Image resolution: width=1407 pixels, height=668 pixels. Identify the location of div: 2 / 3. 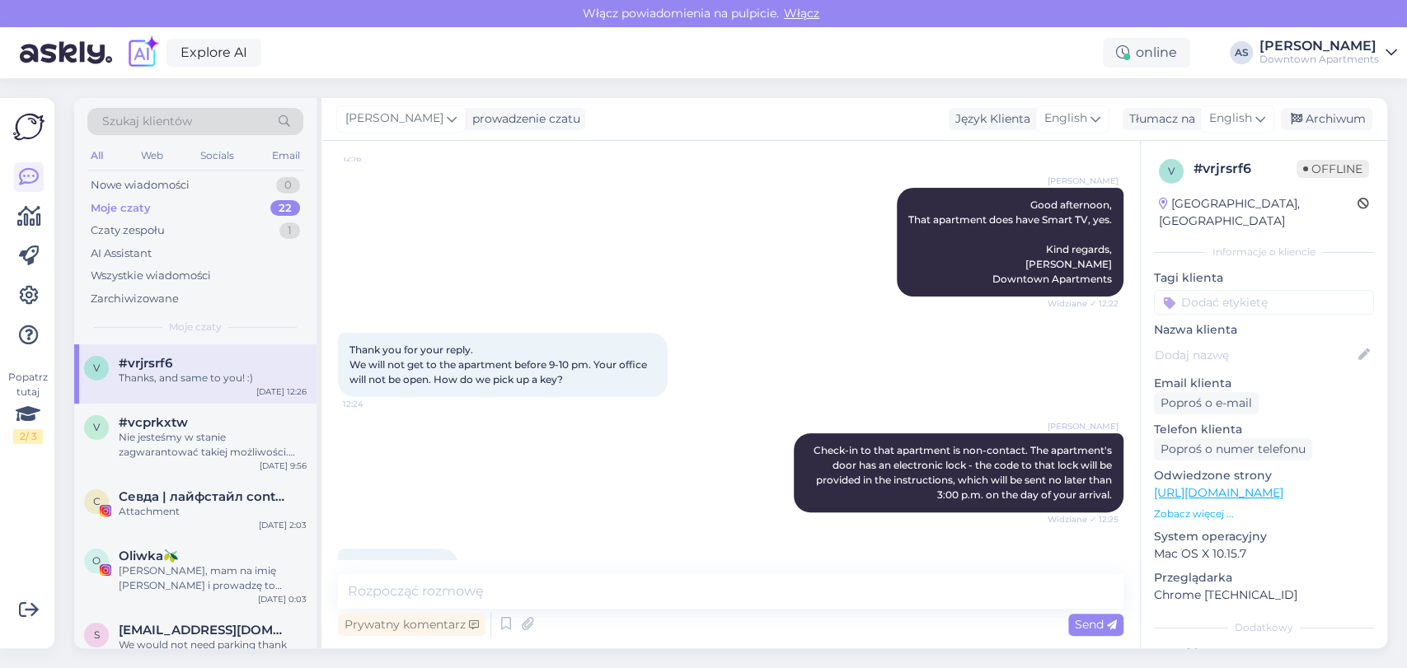
(28, 437).